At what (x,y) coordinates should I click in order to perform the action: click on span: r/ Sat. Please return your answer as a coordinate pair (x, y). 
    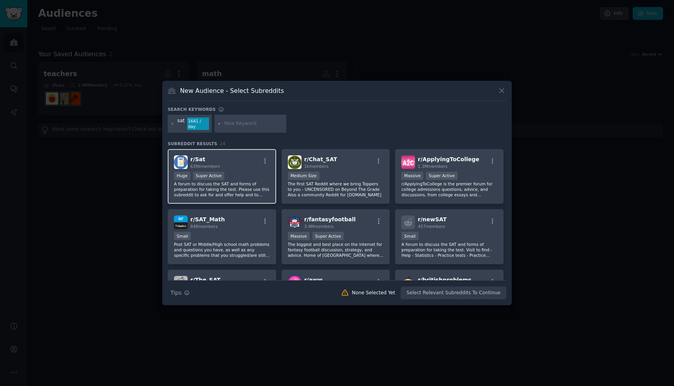
    Looking at the image, I should click on (198, 159).